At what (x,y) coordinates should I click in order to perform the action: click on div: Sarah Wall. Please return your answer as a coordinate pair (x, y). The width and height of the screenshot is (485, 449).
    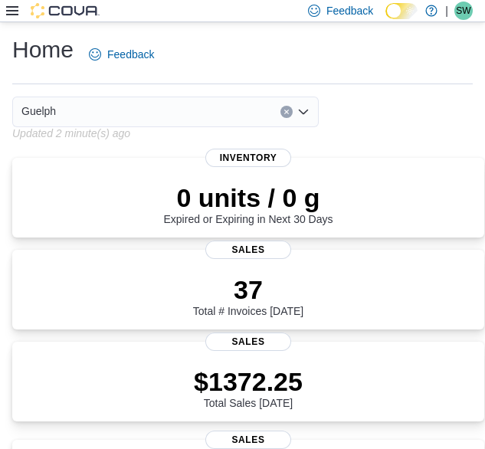
    Looking at the image, I should click on (464, 11).